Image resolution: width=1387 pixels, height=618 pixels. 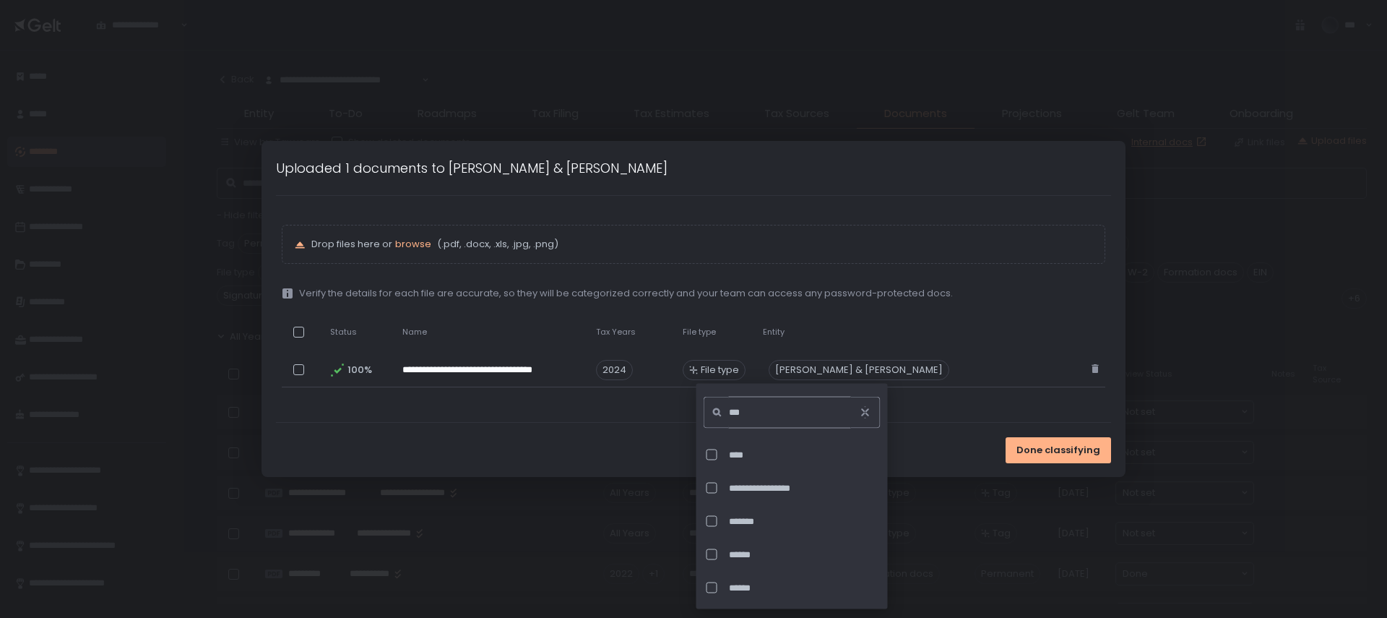 I want to click on span: Tax Years, so click(x=616, y=332).